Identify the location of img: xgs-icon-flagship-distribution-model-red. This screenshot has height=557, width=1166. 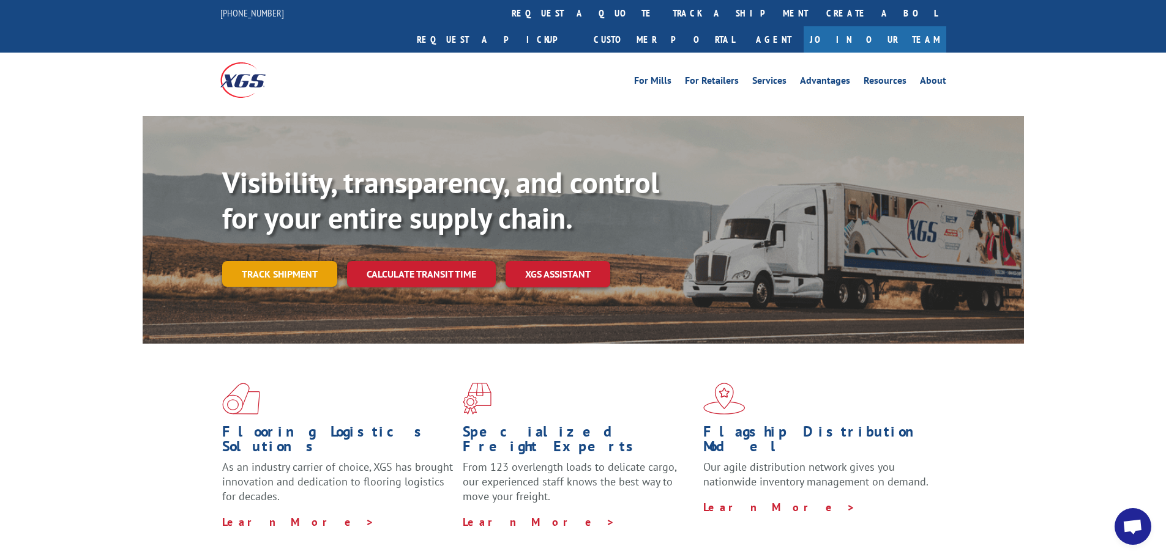
(724, 399).